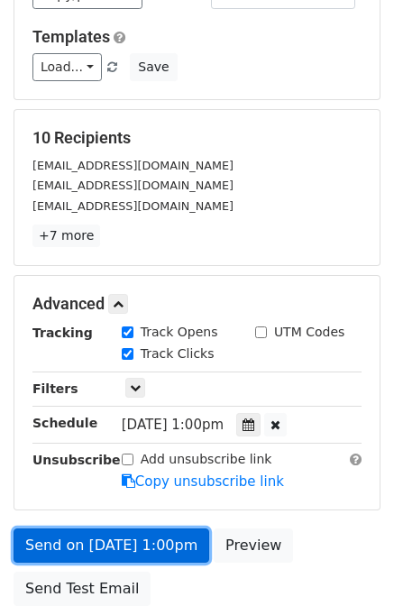 The width and height of the screenshot is (394, 615). I want to click on a: Copy unsubscribe link, so click(203, 482).